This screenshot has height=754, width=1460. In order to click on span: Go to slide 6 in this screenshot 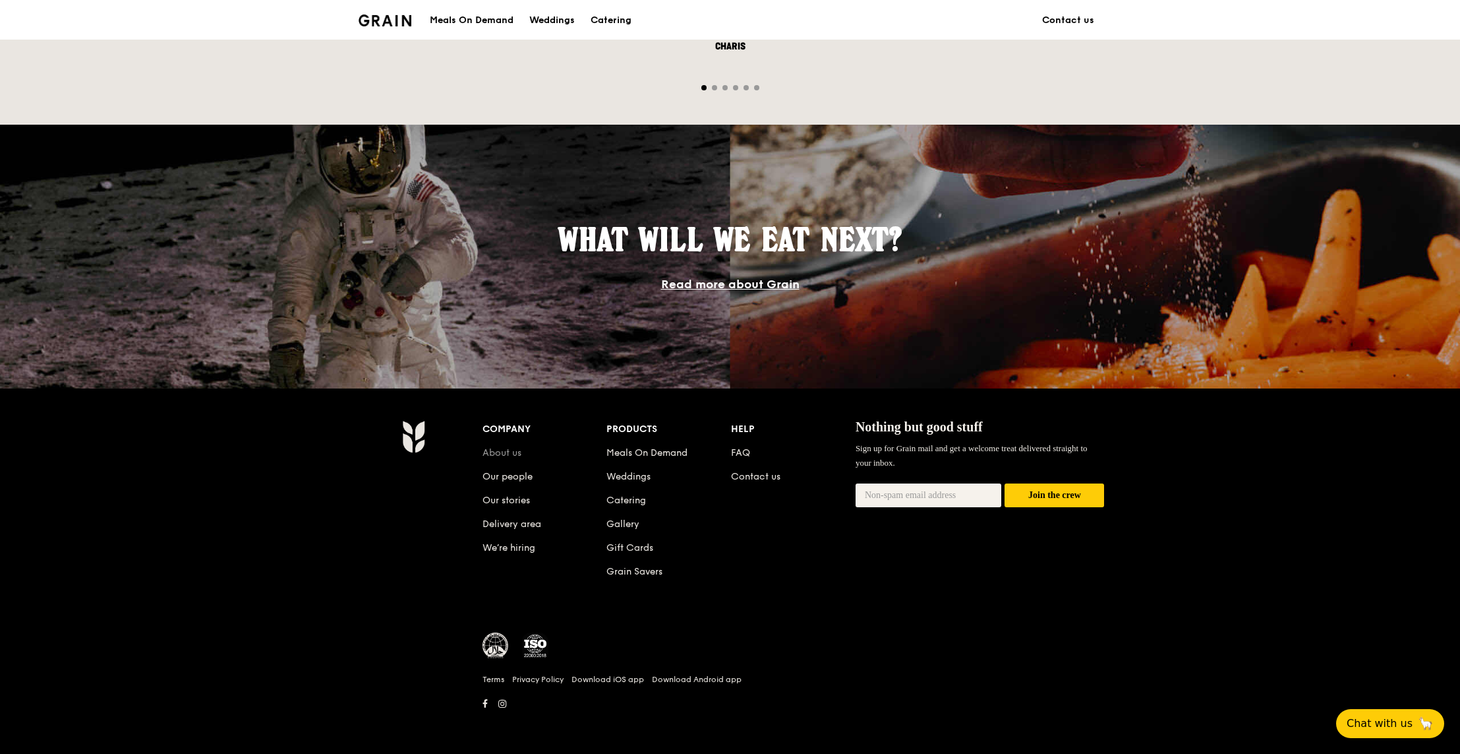, I will do `click(757, 88)`.